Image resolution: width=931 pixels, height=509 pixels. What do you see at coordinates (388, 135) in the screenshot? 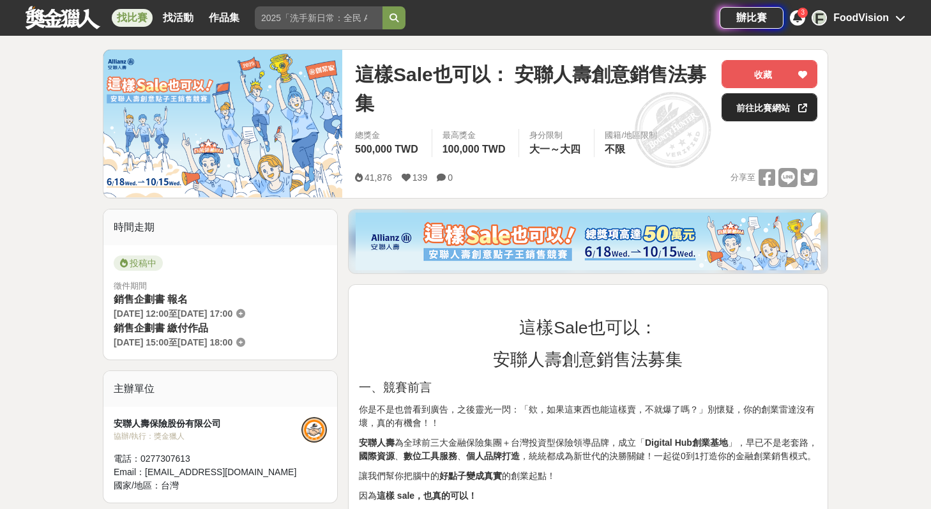
I see `span: 總獎金` at bounding box center [388, 135].